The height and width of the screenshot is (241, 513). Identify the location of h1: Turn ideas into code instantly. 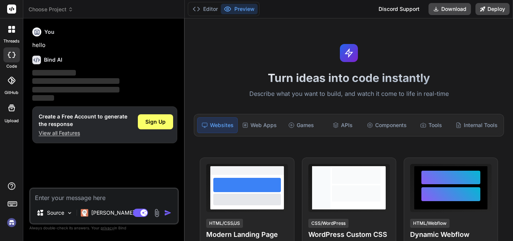
(349, 78).